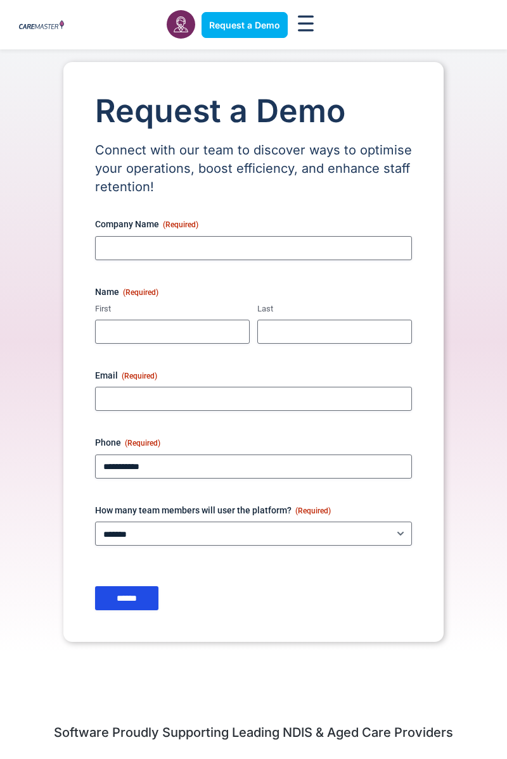 Image resolution: width=507 pixels, height=759 pixels. Describe the element at coordinates (253, 111) in the screenshot. I see `h1: Request a Demo` at that location.